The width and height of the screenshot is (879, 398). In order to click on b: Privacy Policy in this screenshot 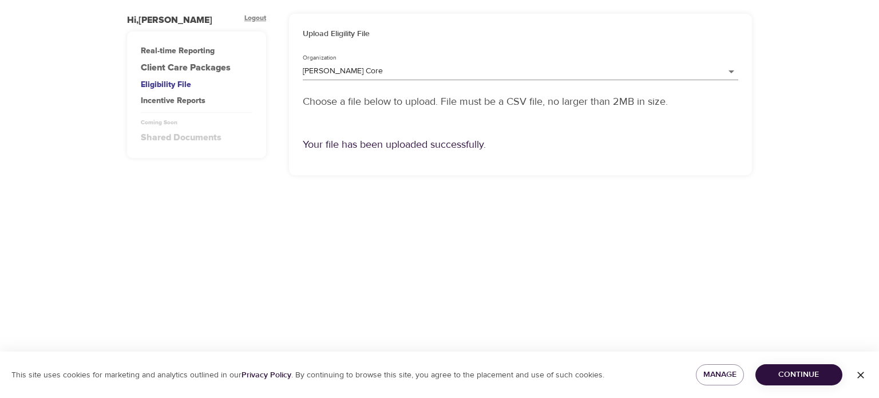, I will do `click(266, 375)`.